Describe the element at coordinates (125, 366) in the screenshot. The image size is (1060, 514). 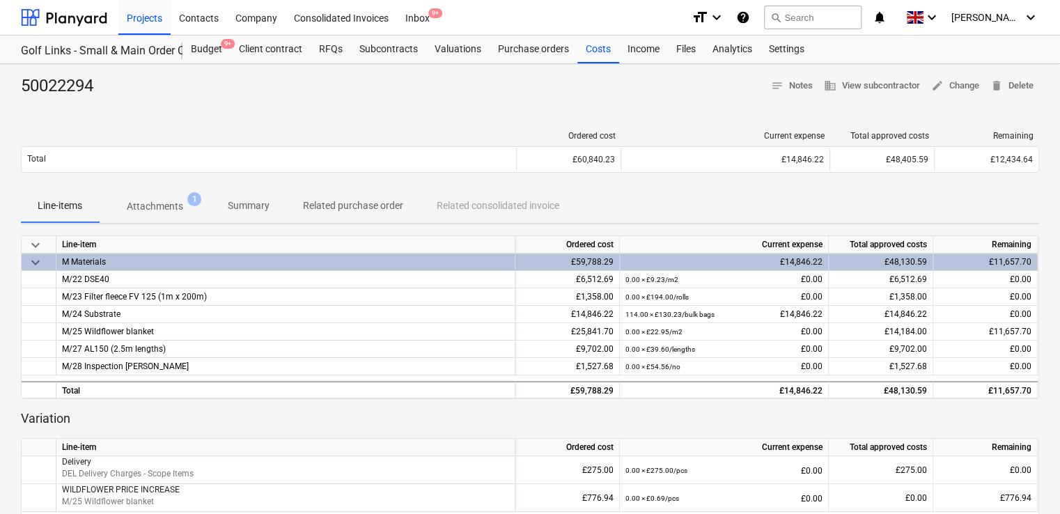
I see `span: M/28 Inspection chambers` at that location.